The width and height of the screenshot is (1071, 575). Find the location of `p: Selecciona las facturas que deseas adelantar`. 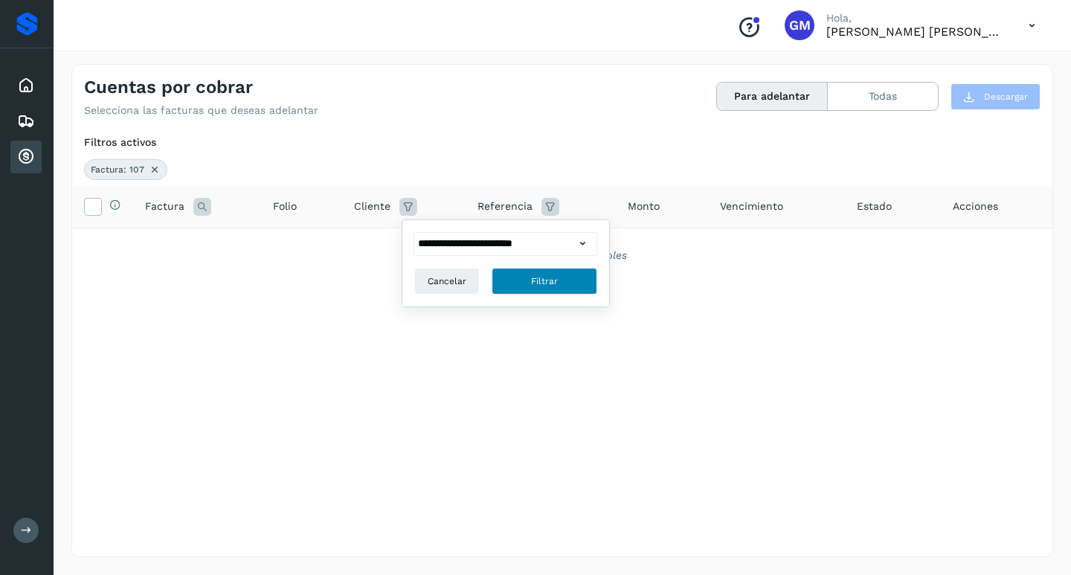

p: Selecciona las facturas que deseas adelantar is located at coordinates (201, 110).